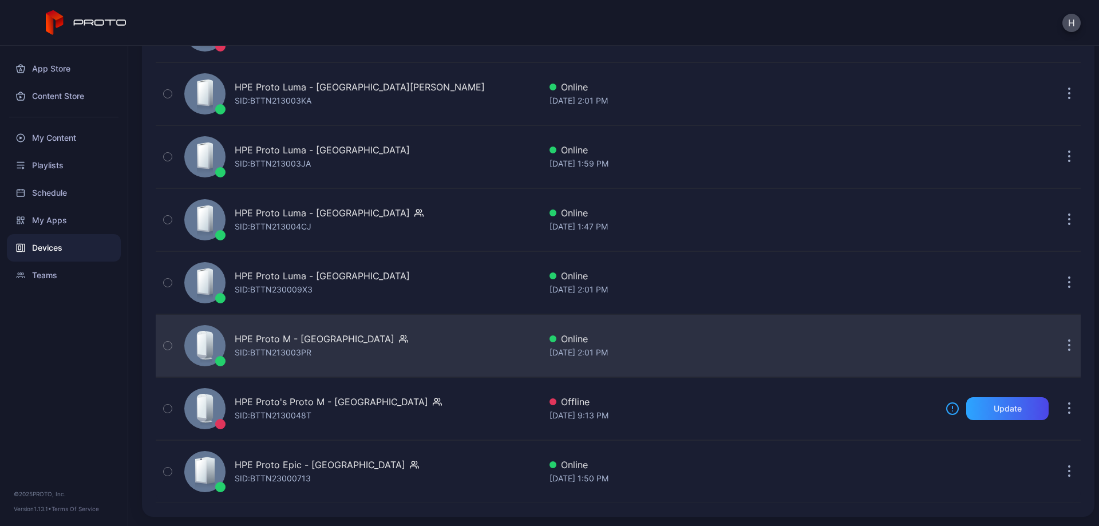 The image size is (1099, 526). I want to click on a: My Apps, so click(64, 220).